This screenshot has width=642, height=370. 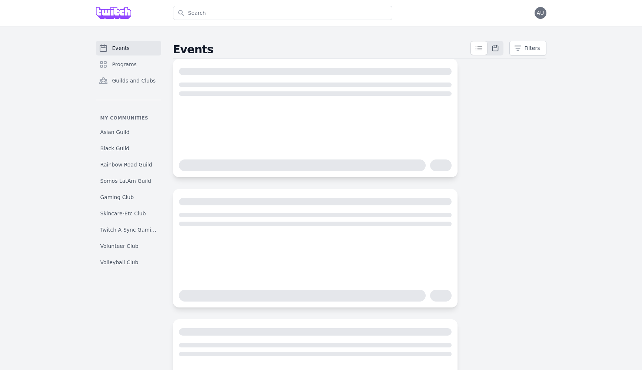 What do you see at coordinates (126, 181) in the screenshot?
I see `span: Somos LatAm Guild` at bounding box center [126, 181].